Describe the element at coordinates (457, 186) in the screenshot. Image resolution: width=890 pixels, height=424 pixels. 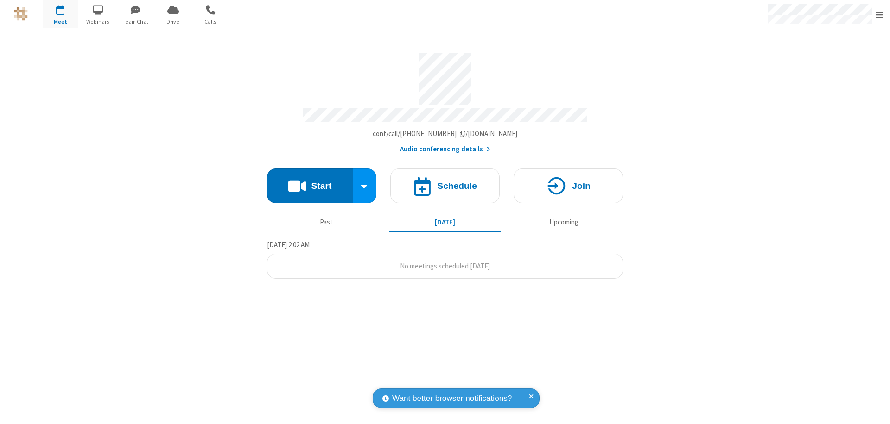
I see `h4: Schedule` at that location.